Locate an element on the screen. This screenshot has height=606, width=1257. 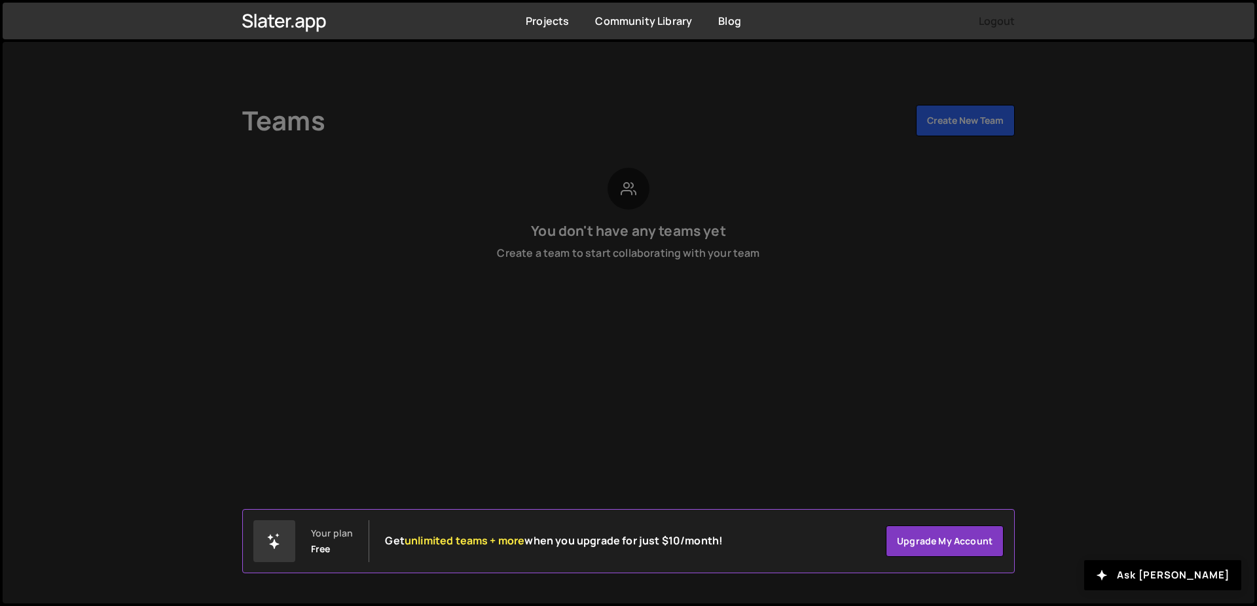
span: unlimited teams + more is located at coordinates (465, 540).